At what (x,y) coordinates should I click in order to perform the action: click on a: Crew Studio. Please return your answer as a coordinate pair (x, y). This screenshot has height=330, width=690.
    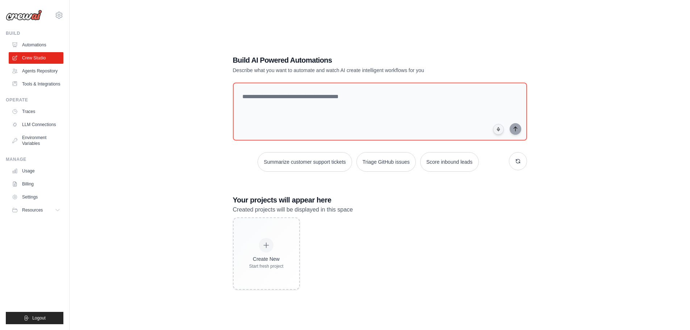
    Looking at the image, I should click on (36, 58).